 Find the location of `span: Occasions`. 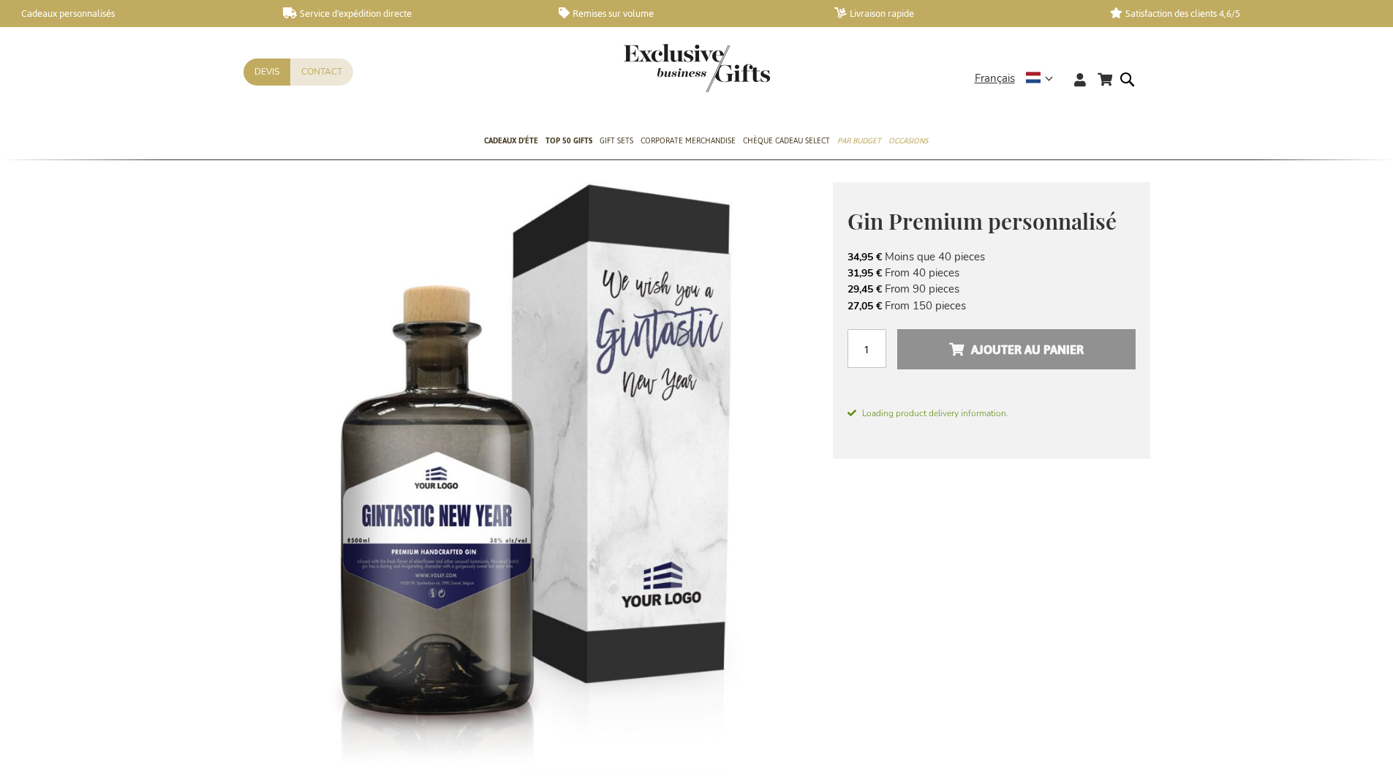

span: Occasions is located at coordinates (908, 140).